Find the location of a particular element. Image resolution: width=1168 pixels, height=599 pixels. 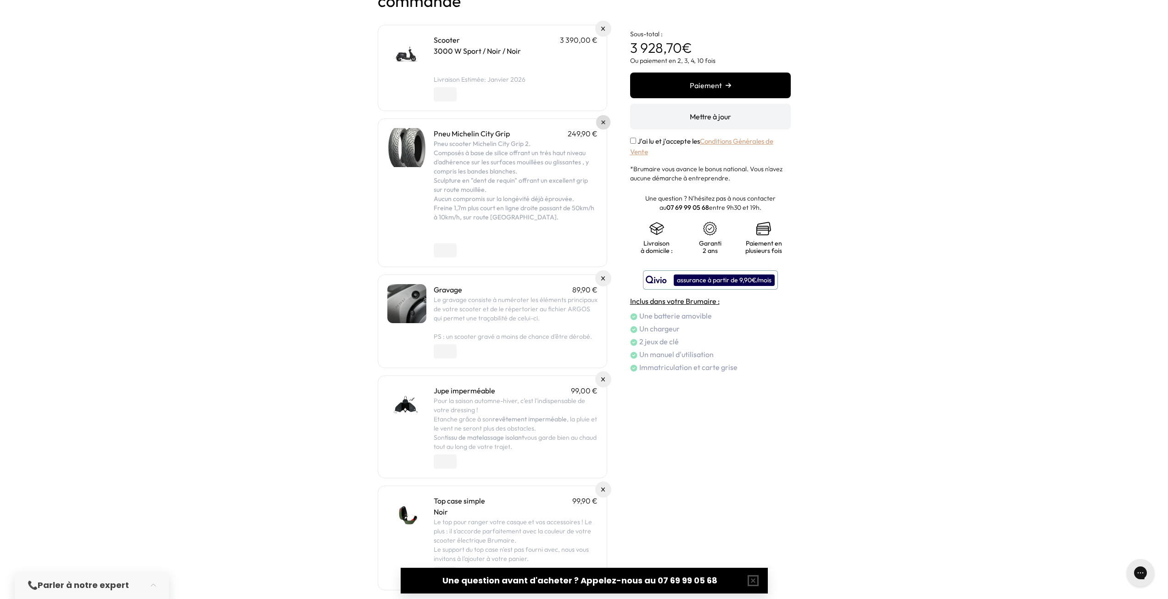

p: Etanche grâce à son , la pluie et le vent ne seront plus des obstacles. is located at coordinates (515, 424).